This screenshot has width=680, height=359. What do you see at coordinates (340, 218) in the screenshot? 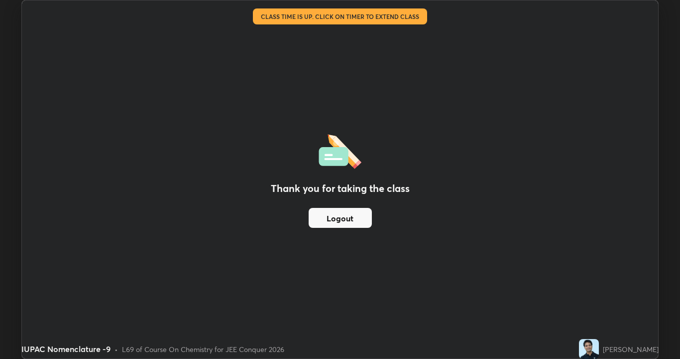
I see `button: Logout` at bounding box center [340, 218].